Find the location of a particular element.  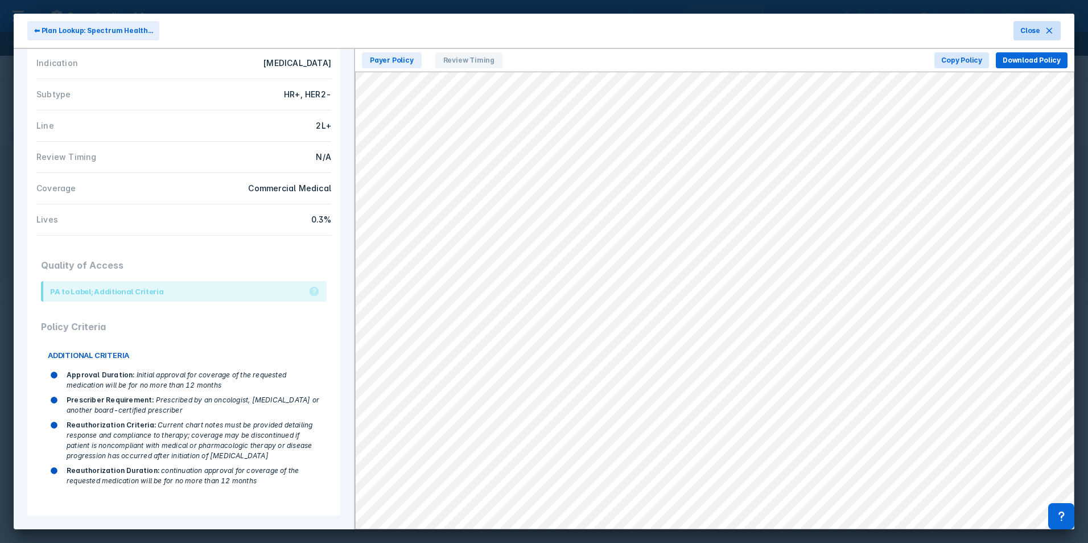

button: ⬅ Plan Lookup: Spectrum Health... is located at coordinates (93, 31).